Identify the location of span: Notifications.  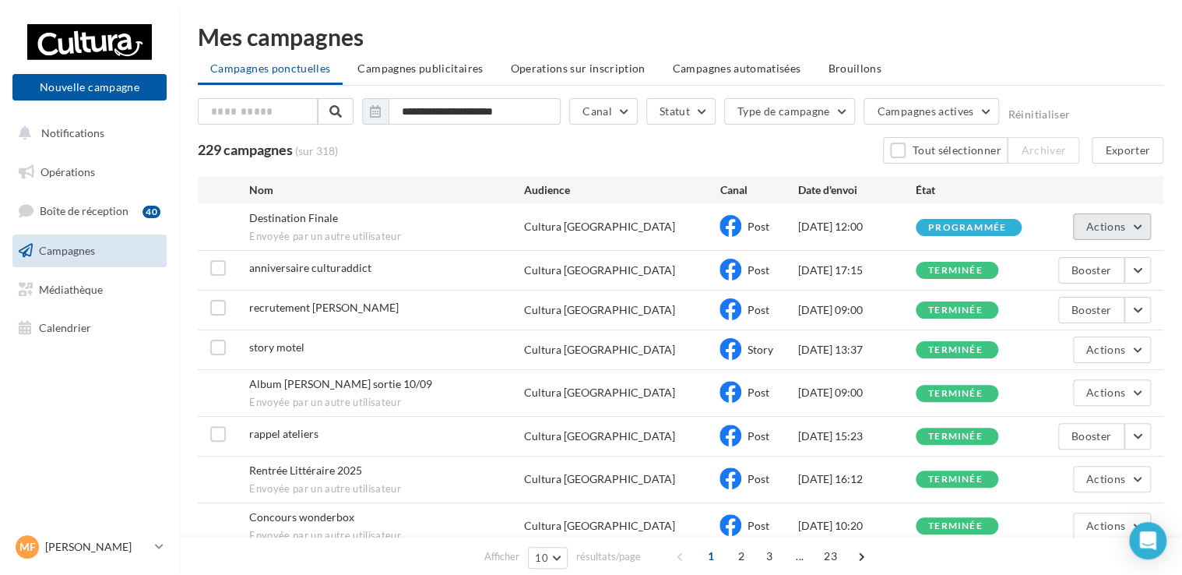
(72, 132).